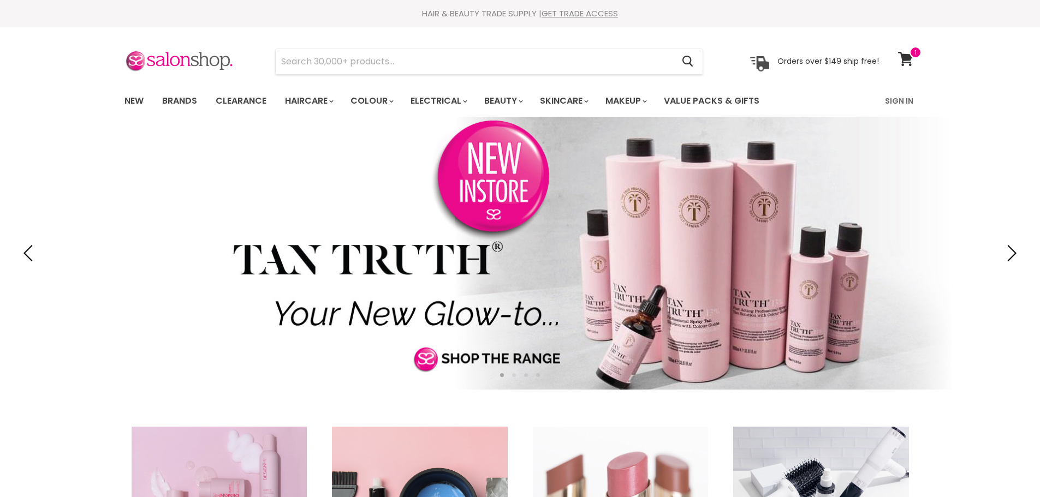 This screenshot has width=1040, height=497. What do you see at coordinates (503, 101) in the screenshot?
I see `a: Beauty` at bounding box center [503, 101].